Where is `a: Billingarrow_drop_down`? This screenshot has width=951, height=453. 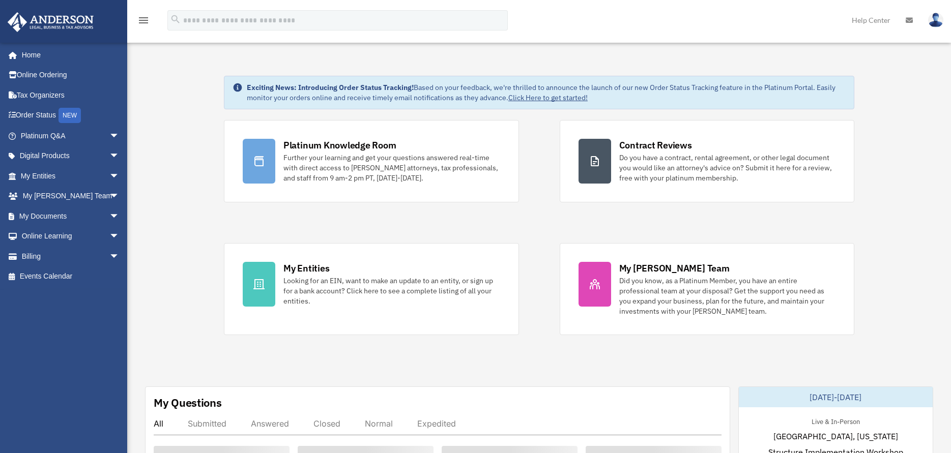
a: Billingarrow_drop_down is located at coordinates (71, 256).